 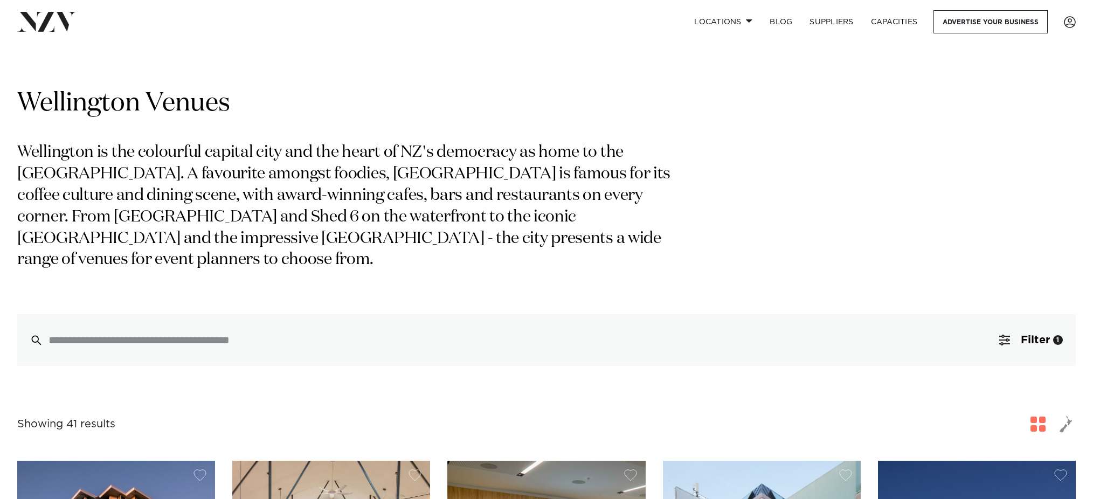 I want to click on span: Filter, so click(x=1036, y=340).